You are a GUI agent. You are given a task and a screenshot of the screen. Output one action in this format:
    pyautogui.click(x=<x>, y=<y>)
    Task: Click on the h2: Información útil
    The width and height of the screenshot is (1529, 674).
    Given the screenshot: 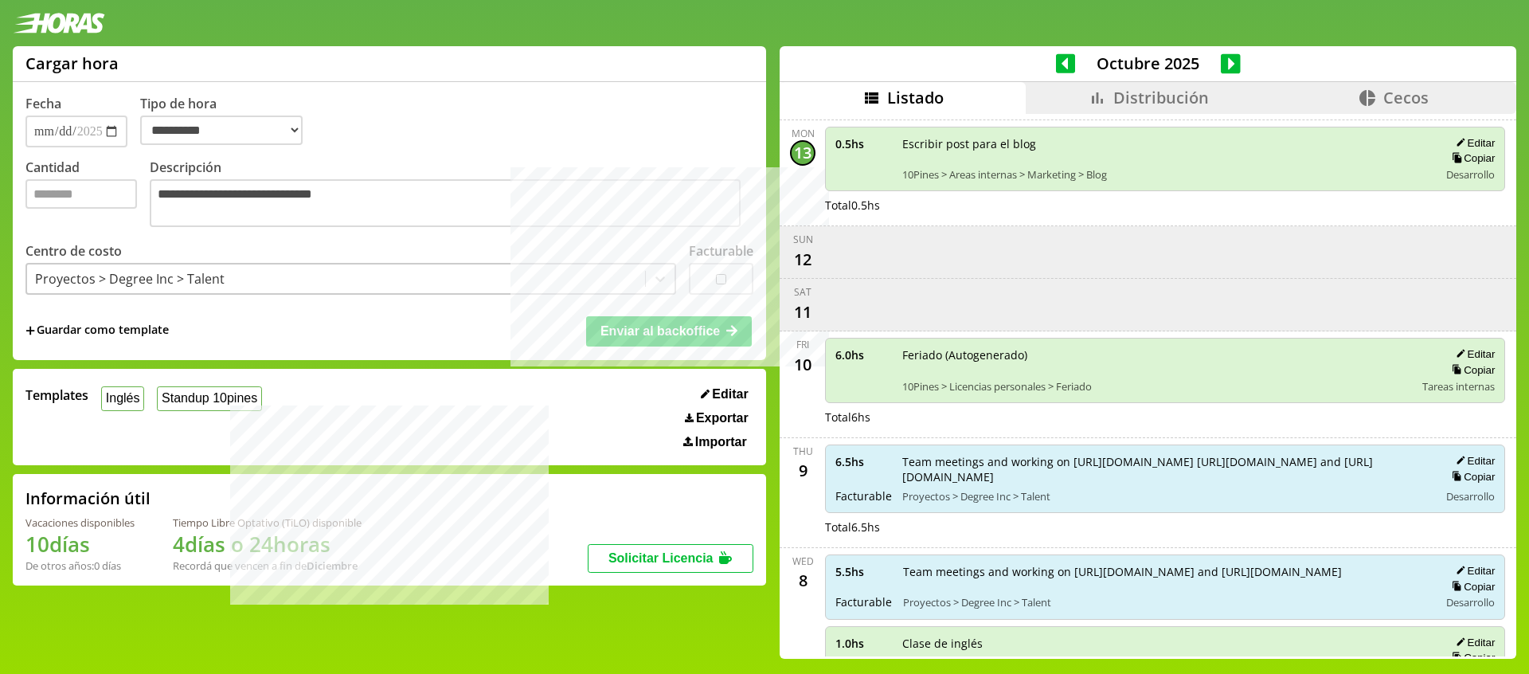 What is the action you would take?
    pyautogui.click(x=88, y=498)
    